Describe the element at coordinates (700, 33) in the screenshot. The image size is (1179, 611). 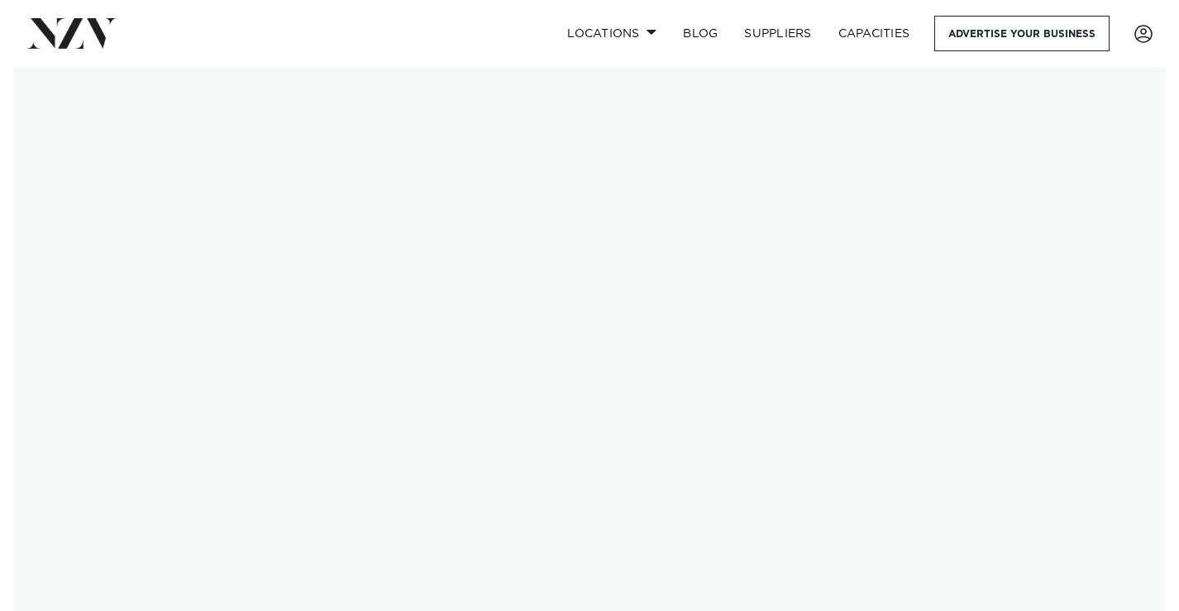
I see `a: BLOG` at that location.